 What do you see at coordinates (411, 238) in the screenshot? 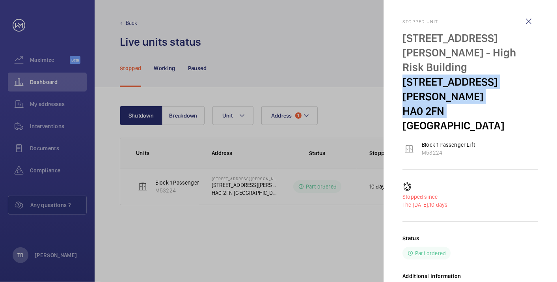
I see `h2: Status` at bounding box center [411, 238].